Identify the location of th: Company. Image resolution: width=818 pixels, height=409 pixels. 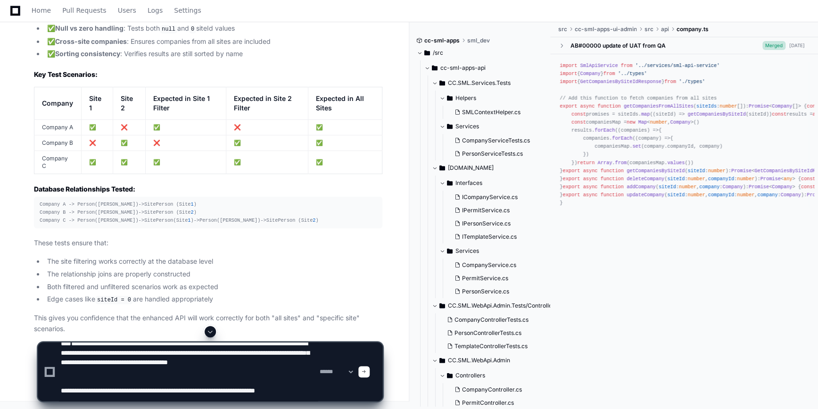
(58, 103).